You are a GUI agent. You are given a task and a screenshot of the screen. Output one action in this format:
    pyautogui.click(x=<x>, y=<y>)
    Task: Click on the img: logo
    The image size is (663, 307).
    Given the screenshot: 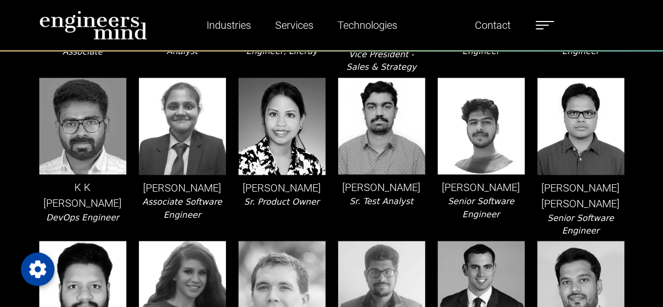 What is the action you would take?
    pyautogui.click(x=93, y=25)
    